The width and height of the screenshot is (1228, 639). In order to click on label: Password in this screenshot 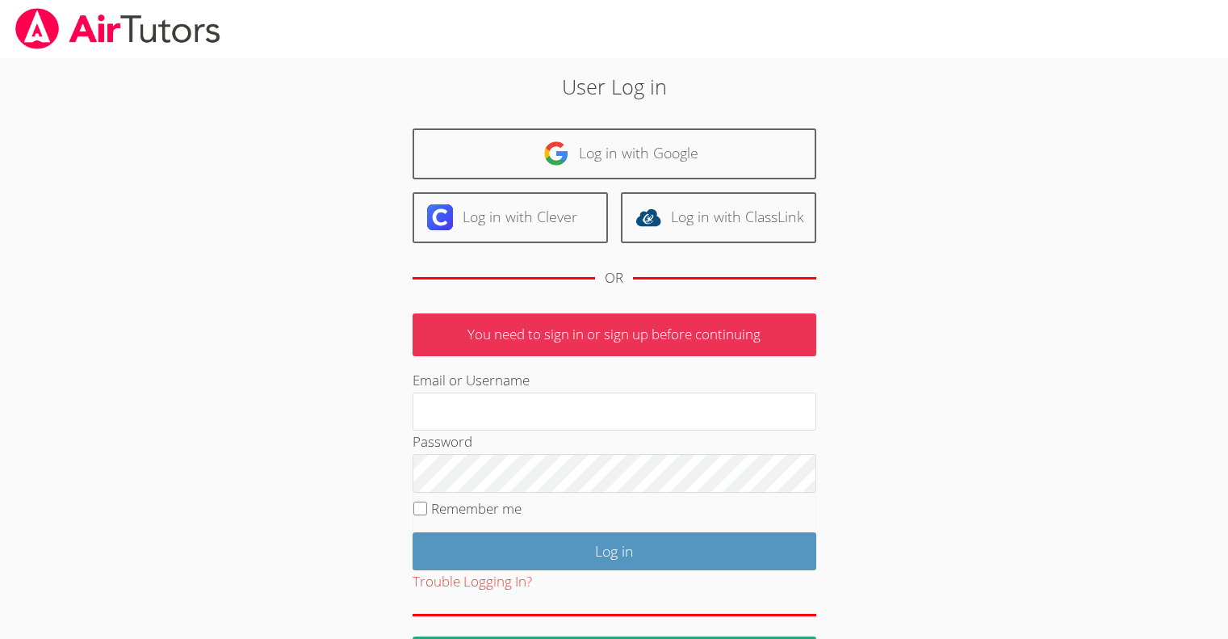, I will do `click(442, 441)`.